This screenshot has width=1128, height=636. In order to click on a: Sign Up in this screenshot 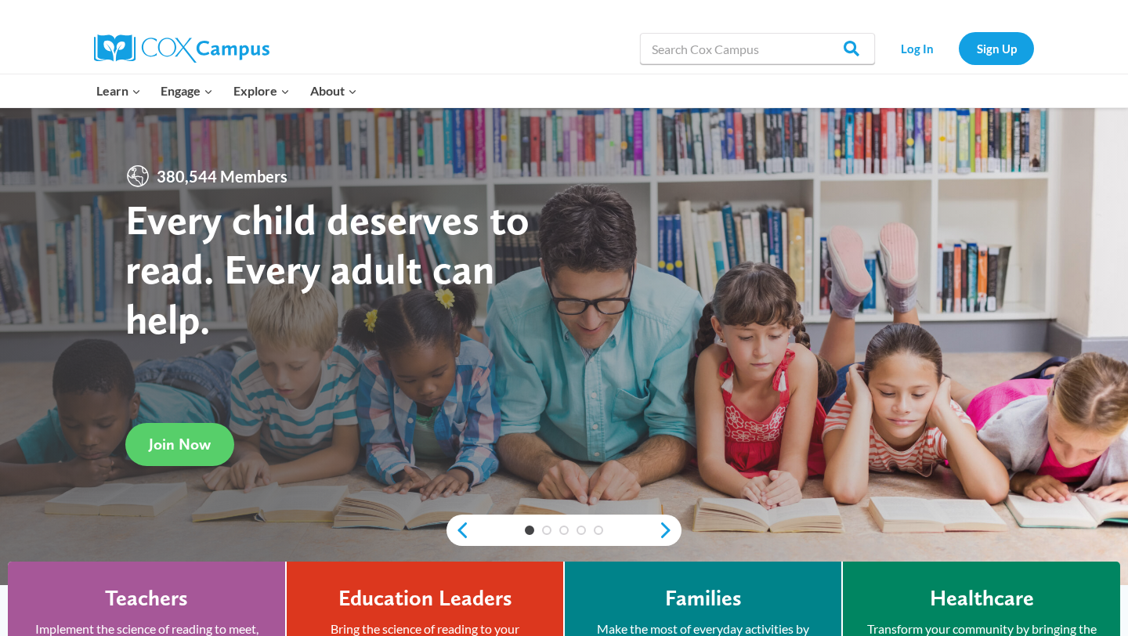, I will do `click(997, 48)`.